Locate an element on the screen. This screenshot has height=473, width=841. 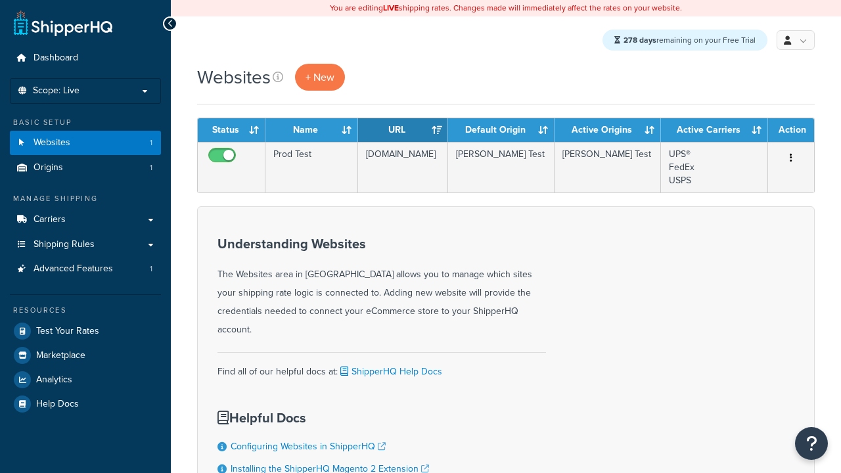
span: Websites is located at coordinates (52, 143).